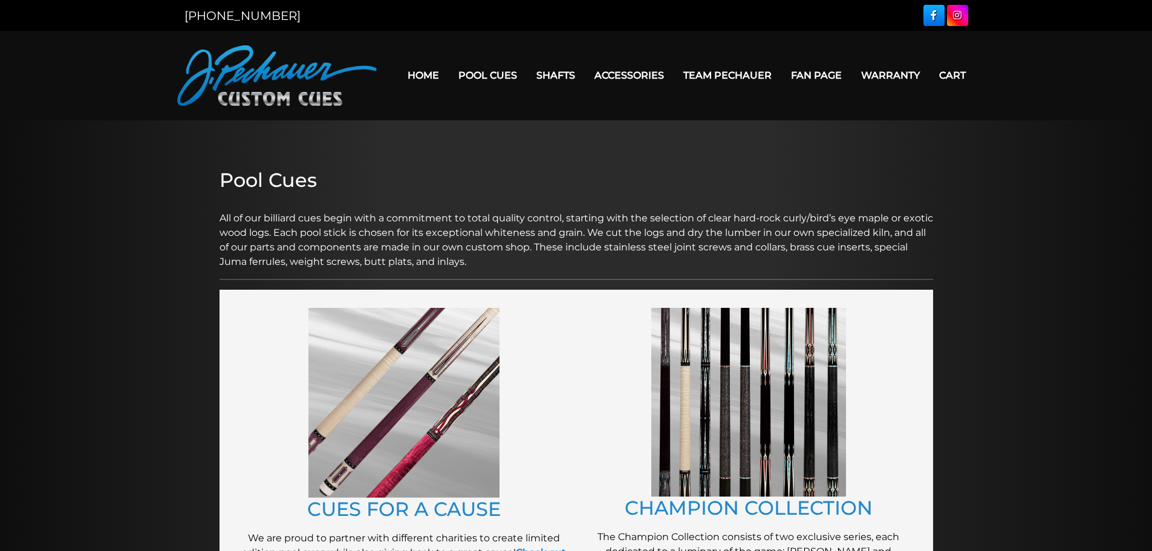  Describe the element at coordinates (487, 75) in the screenshot. I see `a: Pool Cues` at that location.